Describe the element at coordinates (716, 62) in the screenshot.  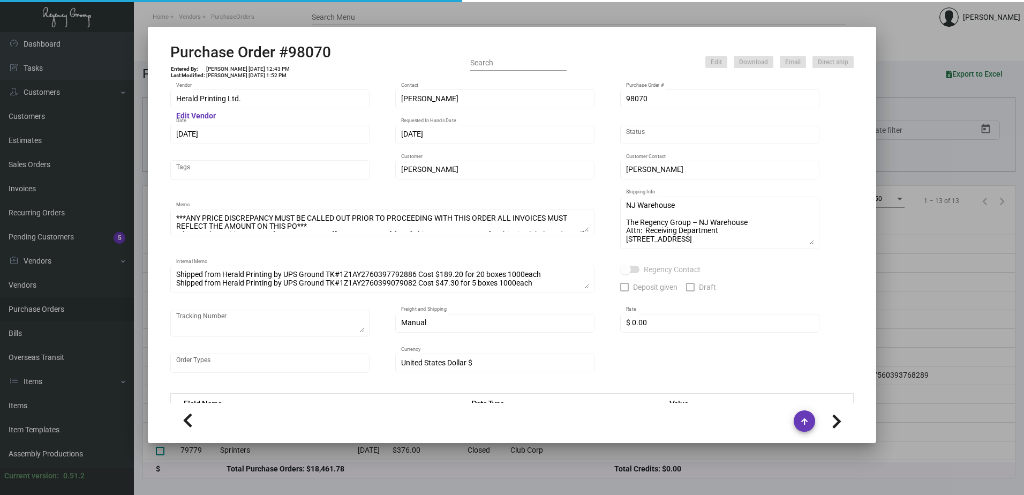
I see `span: Edit` at that location.